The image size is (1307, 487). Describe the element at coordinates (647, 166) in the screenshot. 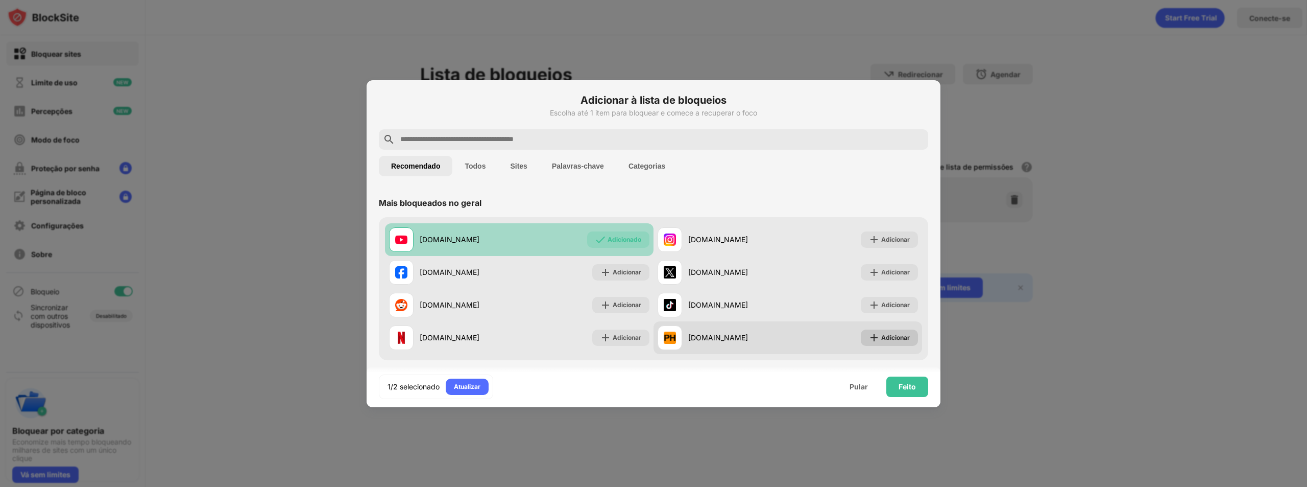

I see `button: Categorias` at that location.